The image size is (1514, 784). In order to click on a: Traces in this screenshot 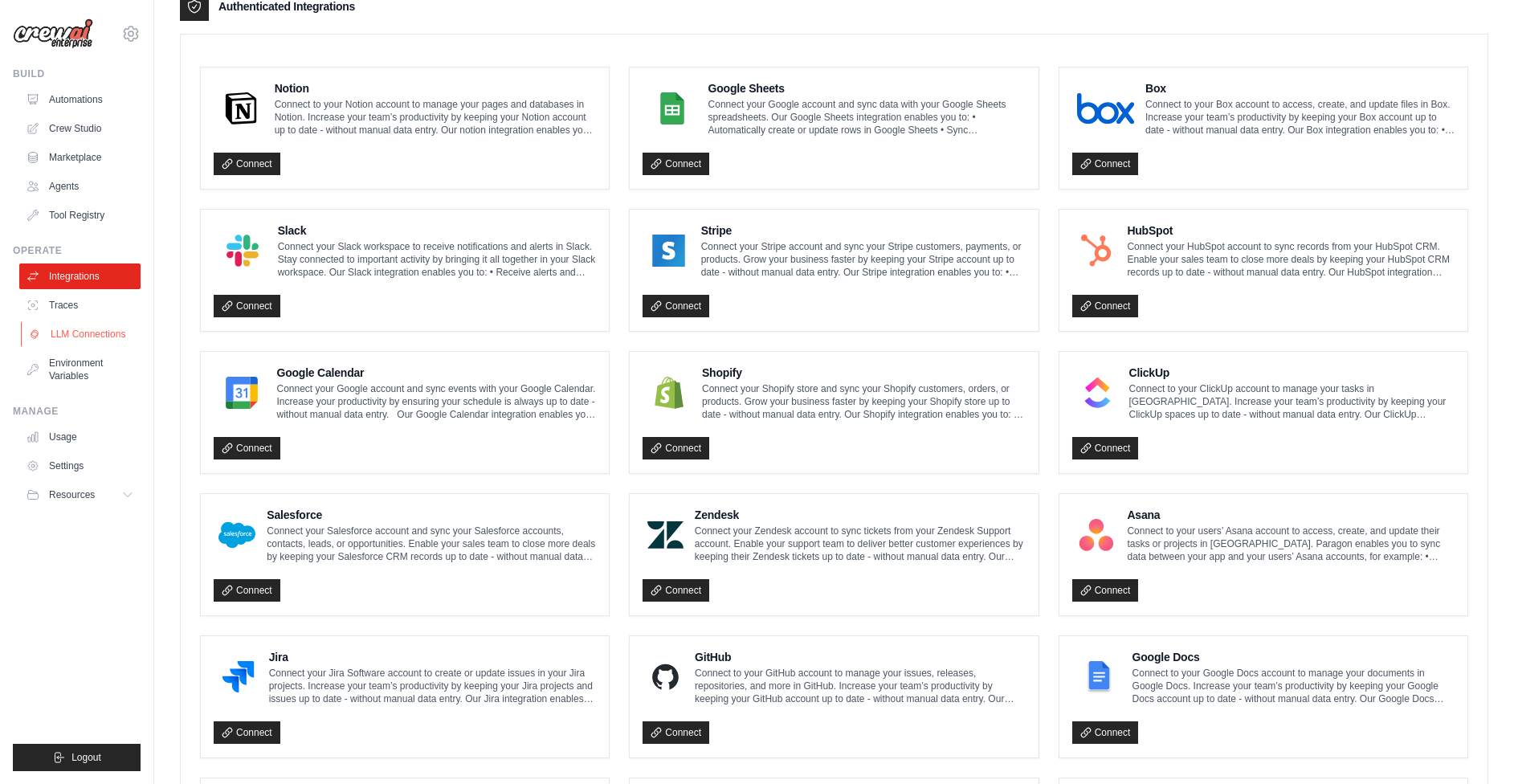, I will do `click(80, 305)`.